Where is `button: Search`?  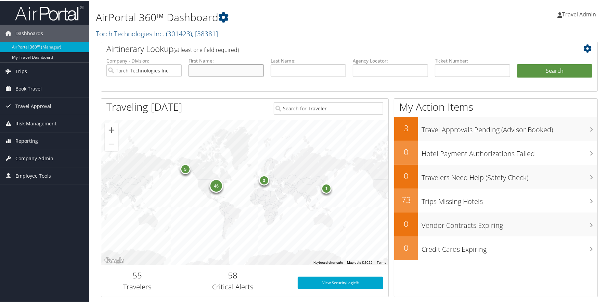 button: Search is located at coordinates (554, 70).